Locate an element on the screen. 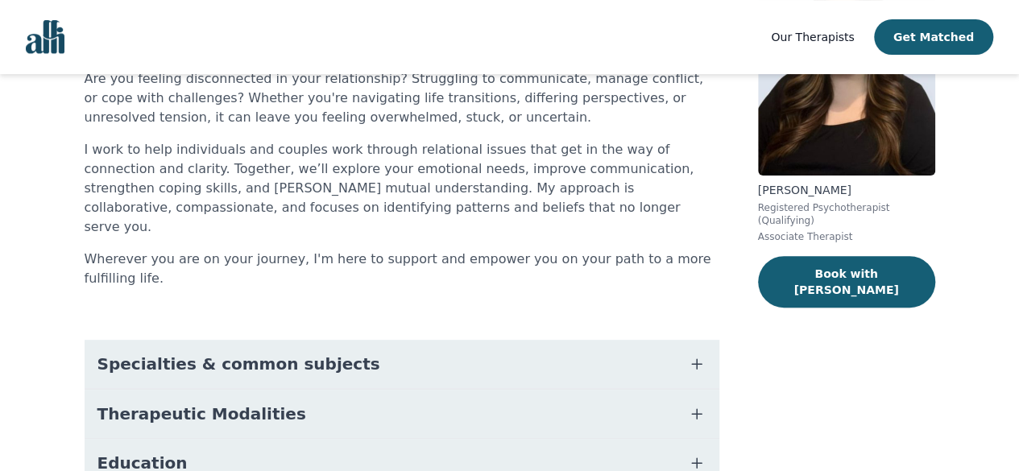 The image size is (1019, 471). span: Our Therapists is located at coordinates (812, 37).